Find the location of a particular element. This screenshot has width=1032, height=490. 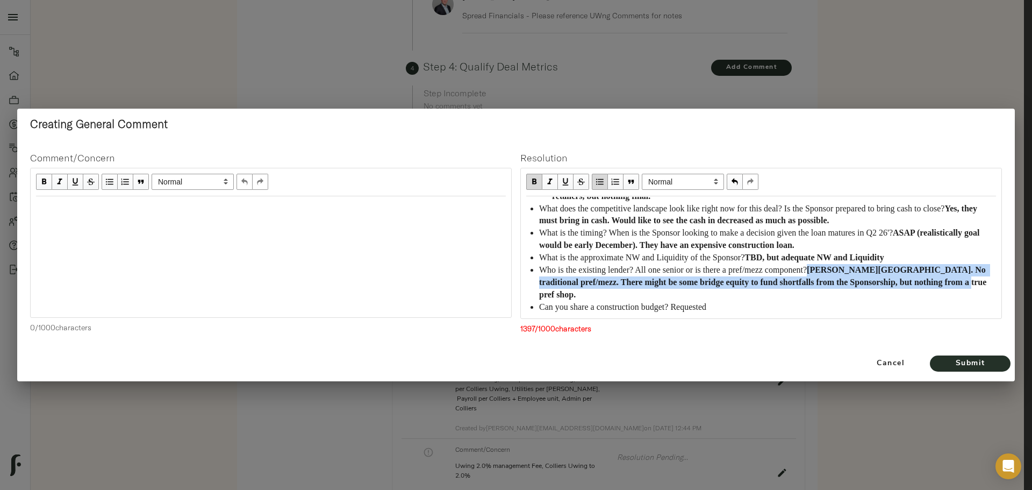

span: TBD, but adequate NW and Liquidity is located at coordinates (814, 257).